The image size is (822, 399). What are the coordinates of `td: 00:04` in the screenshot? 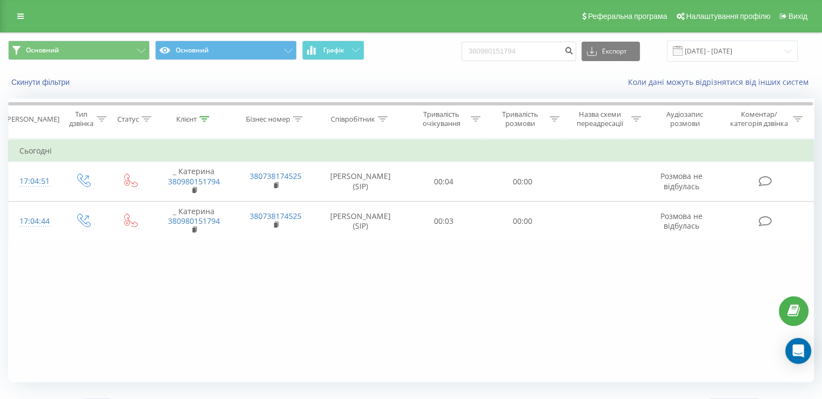 It's located at (444, 182).